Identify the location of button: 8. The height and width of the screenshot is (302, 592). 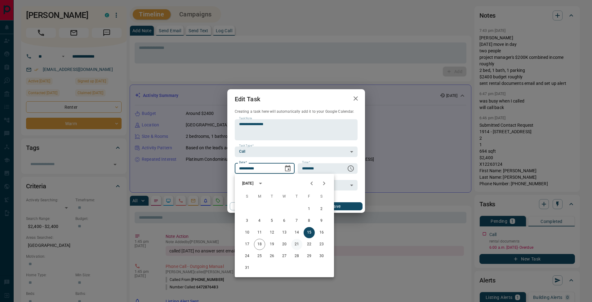
(309, 221).